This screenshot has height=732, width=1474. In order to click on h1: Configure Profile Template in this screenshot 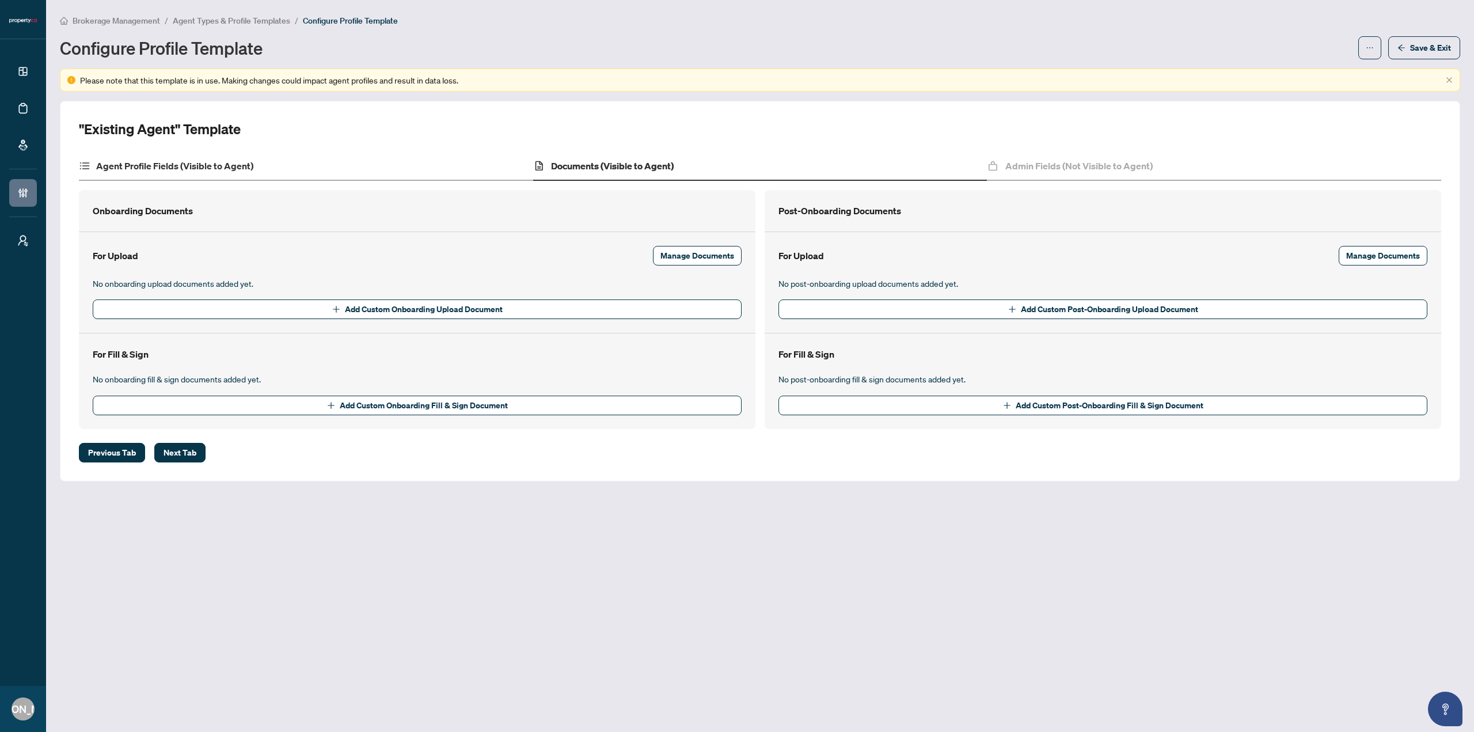, I will do `click(161, 48)`.